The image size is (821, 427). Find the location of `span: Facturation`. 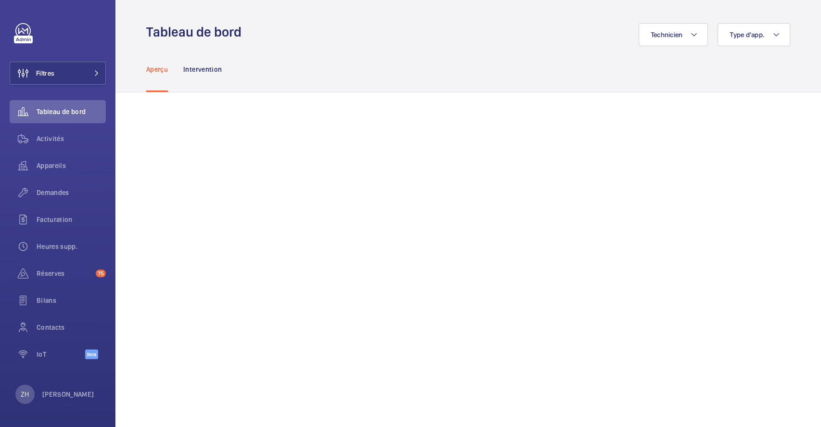

span: Facturation is located at coordinates (71, 219).